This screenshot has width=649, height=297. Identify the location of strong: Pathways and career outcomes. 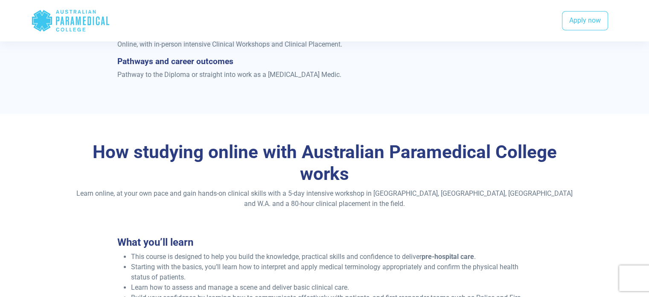
(175, 61).